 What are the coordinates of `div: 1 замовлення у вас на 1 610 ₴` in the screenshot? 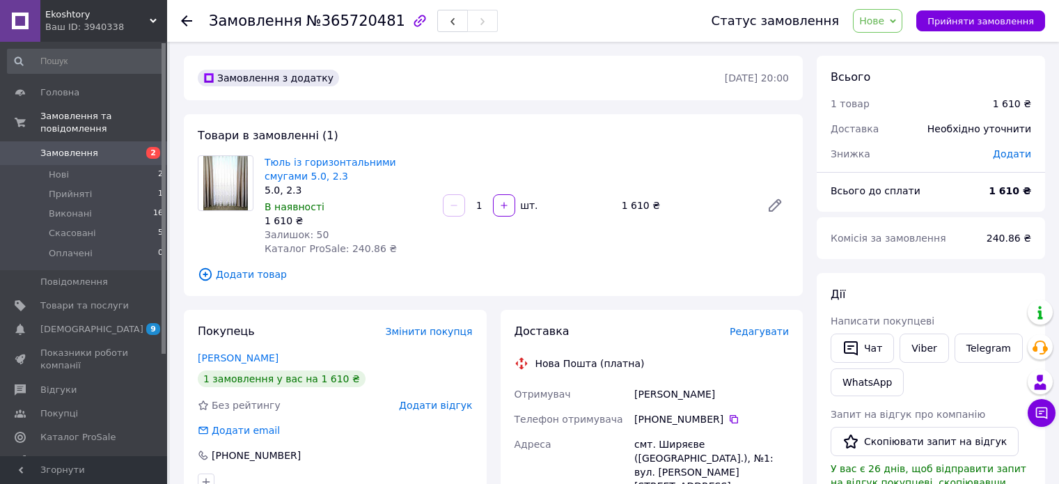 It's located at (281, 379).